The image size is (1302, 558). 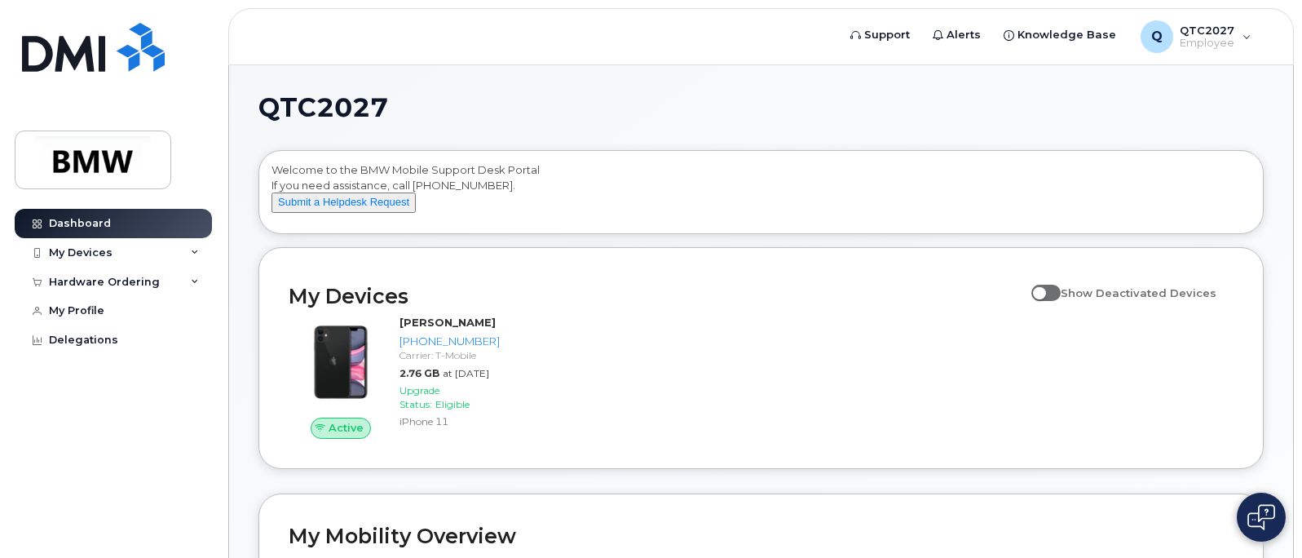 What do you see at coordinates (346, 427) in the screenshot?
I see `span: Active` at bounding box center [346, 427].